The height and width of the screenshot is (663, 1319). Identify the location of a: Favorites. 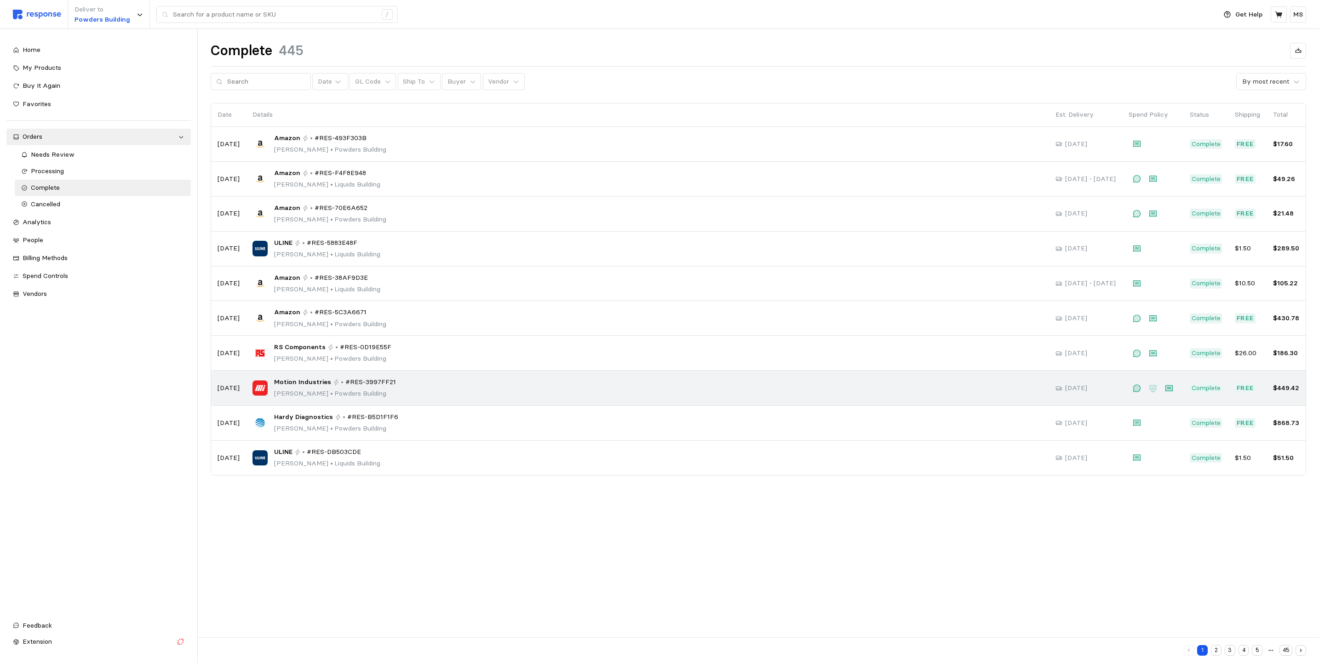
(98, 104).